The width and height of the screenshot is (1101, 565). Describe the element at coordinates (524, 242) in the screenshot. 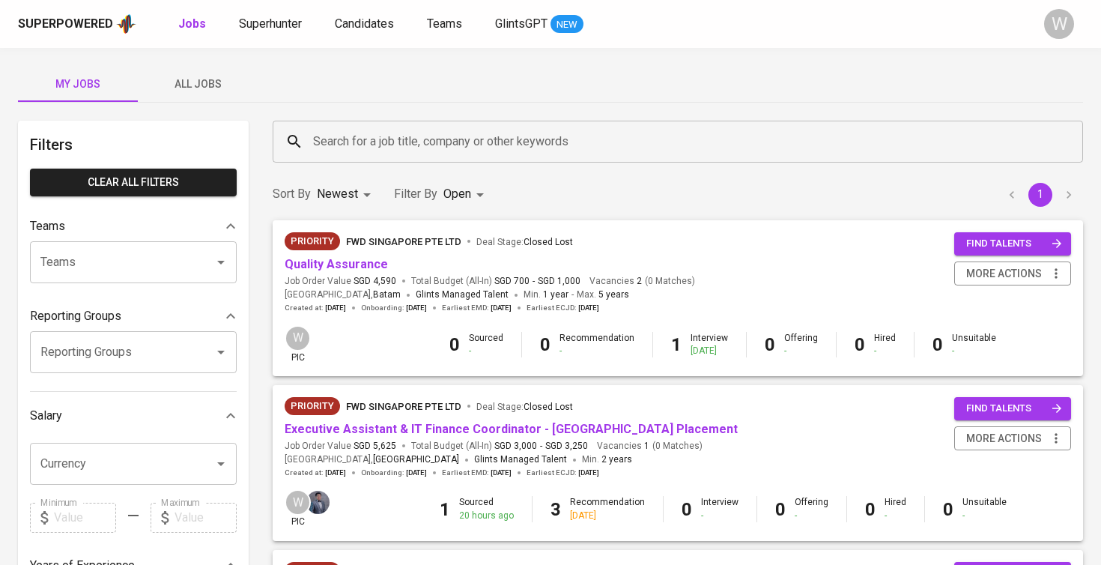

I see `span: Deal Stage :` at that location.